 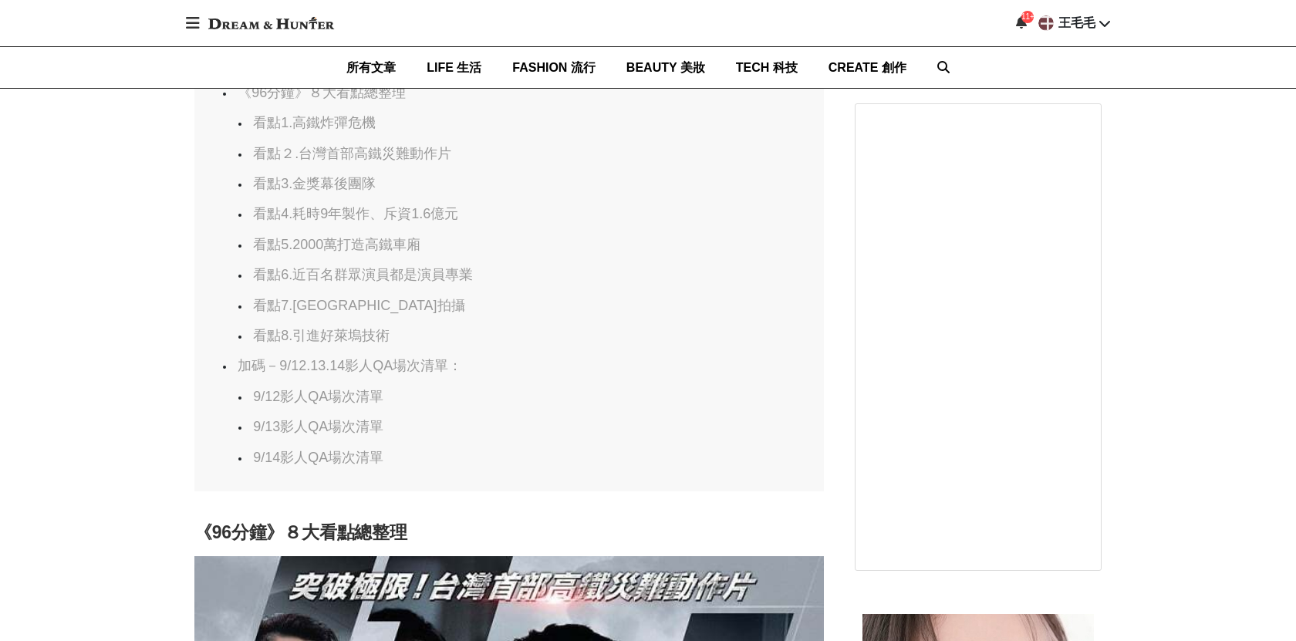 What do you see at coordinates (767, 67) in the screenshot?
I see `span: TECH 科技` at bounding box center [767, 67].